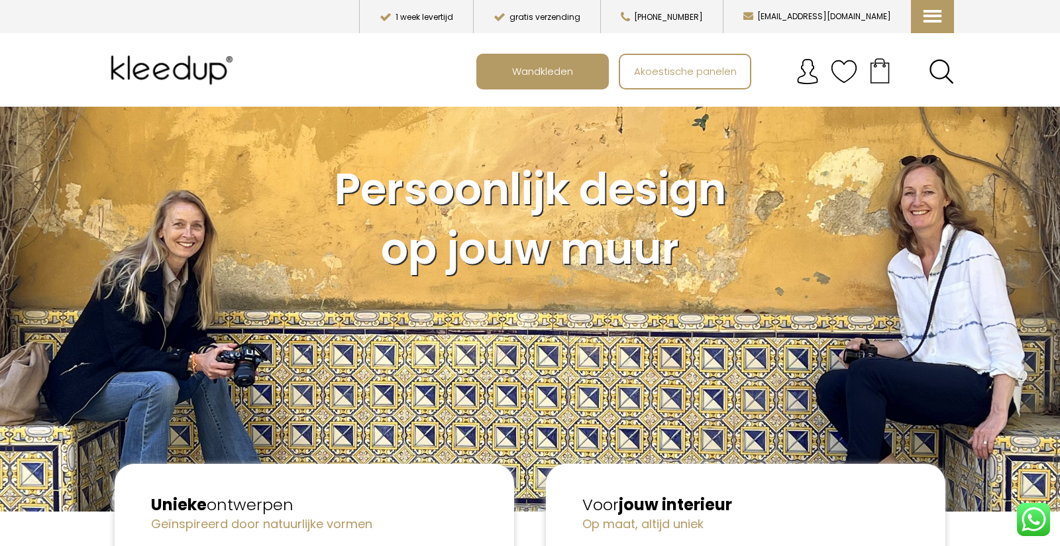 This screenshot has height=546, width=1060. I want to click on img: Kleedup, so click(174, 70).